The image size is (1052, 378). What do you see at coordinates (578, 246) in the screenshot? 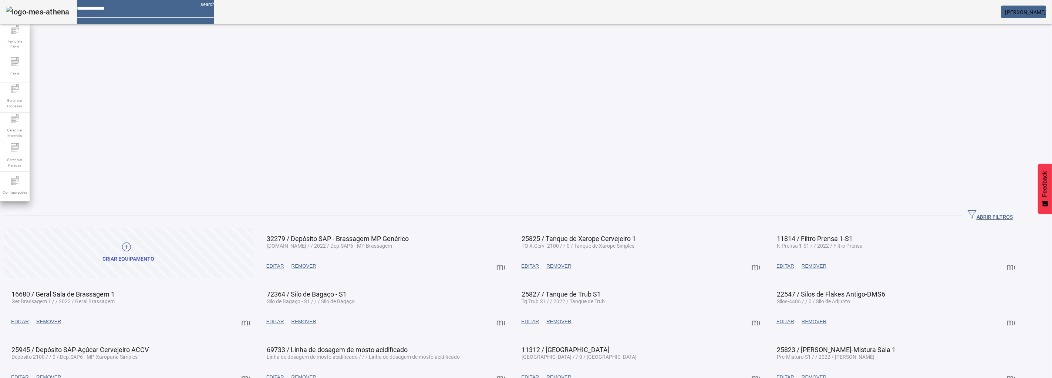
I see `span: TQ X.Cerv -2100 / / 0 / Tanque de Xarope Simples` at bounding box center [578, 246].